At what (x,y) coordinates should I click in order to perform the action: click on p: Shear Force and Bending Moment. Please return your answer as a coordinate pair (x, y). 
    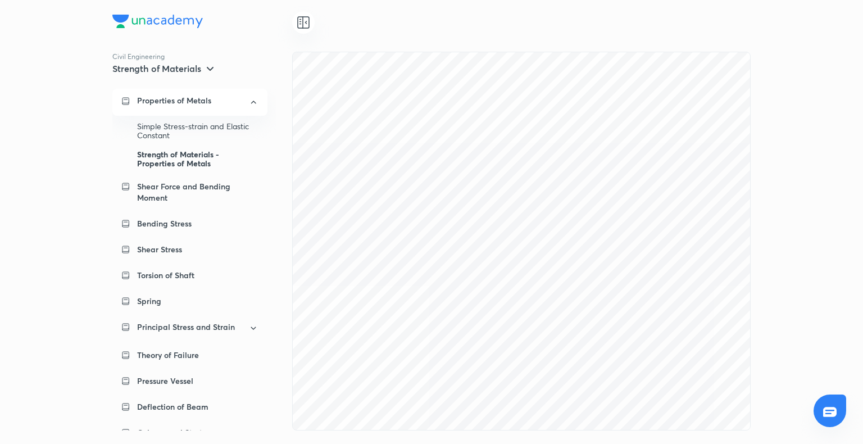
    Looking at the image, I should click on (198, 192).